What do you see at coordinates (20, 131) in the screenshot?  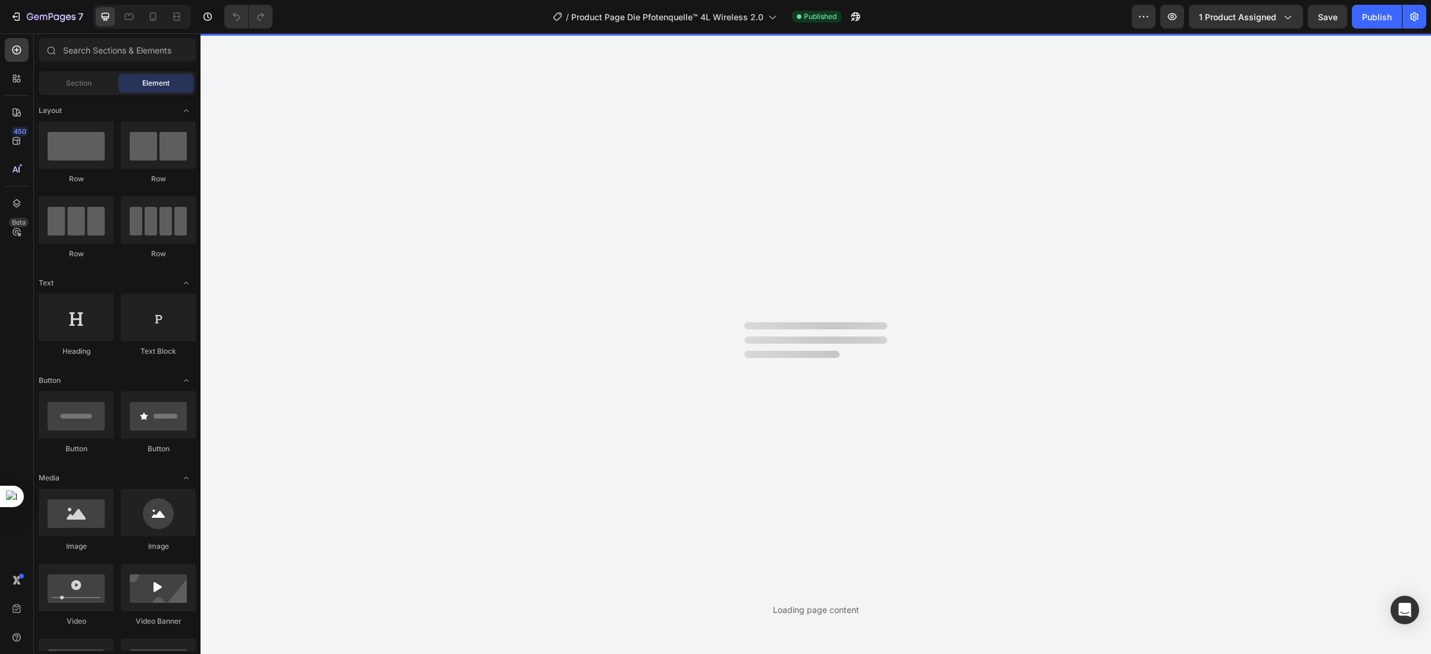 I see `div: 450` at bounding box center [20, 131].